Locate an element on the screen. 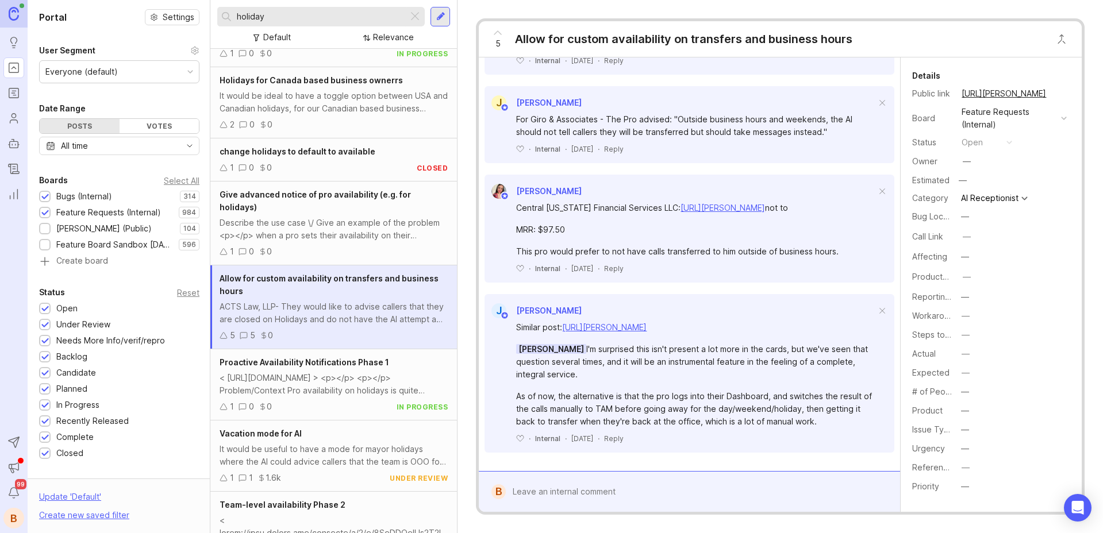 The image size is (1103, 533). div: Describe the use case \/ Give an example of the problem <p></p> when a pro sets their availabilit... is located at coordinates (333, 229).